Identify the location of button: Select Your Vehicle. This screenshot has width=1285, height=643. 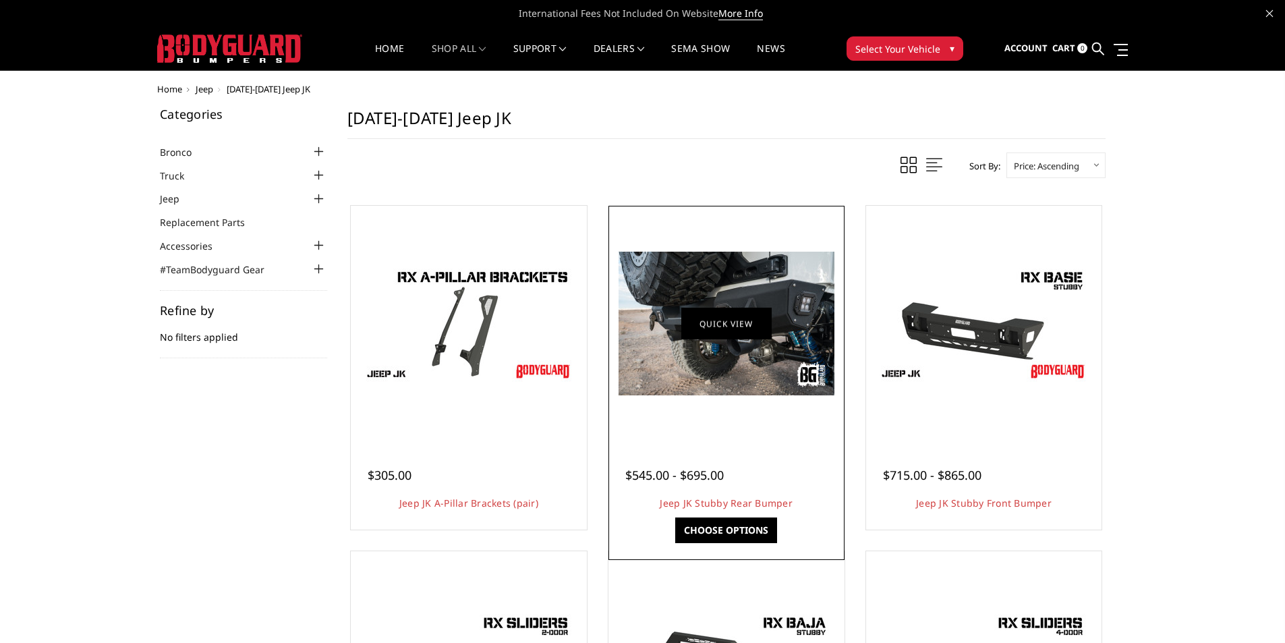
(904, 49).